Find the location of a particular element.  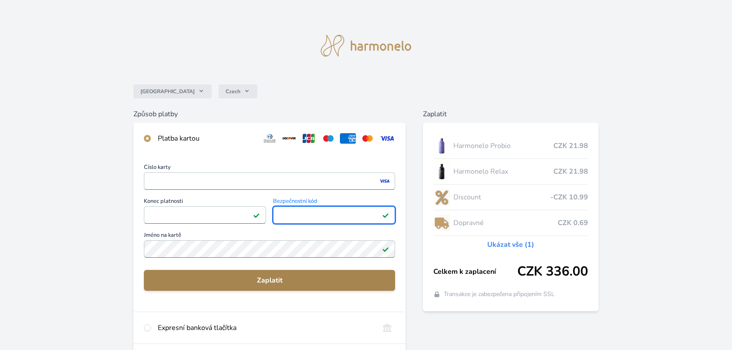

img: visa.svg is located at coordinates (387, 138).